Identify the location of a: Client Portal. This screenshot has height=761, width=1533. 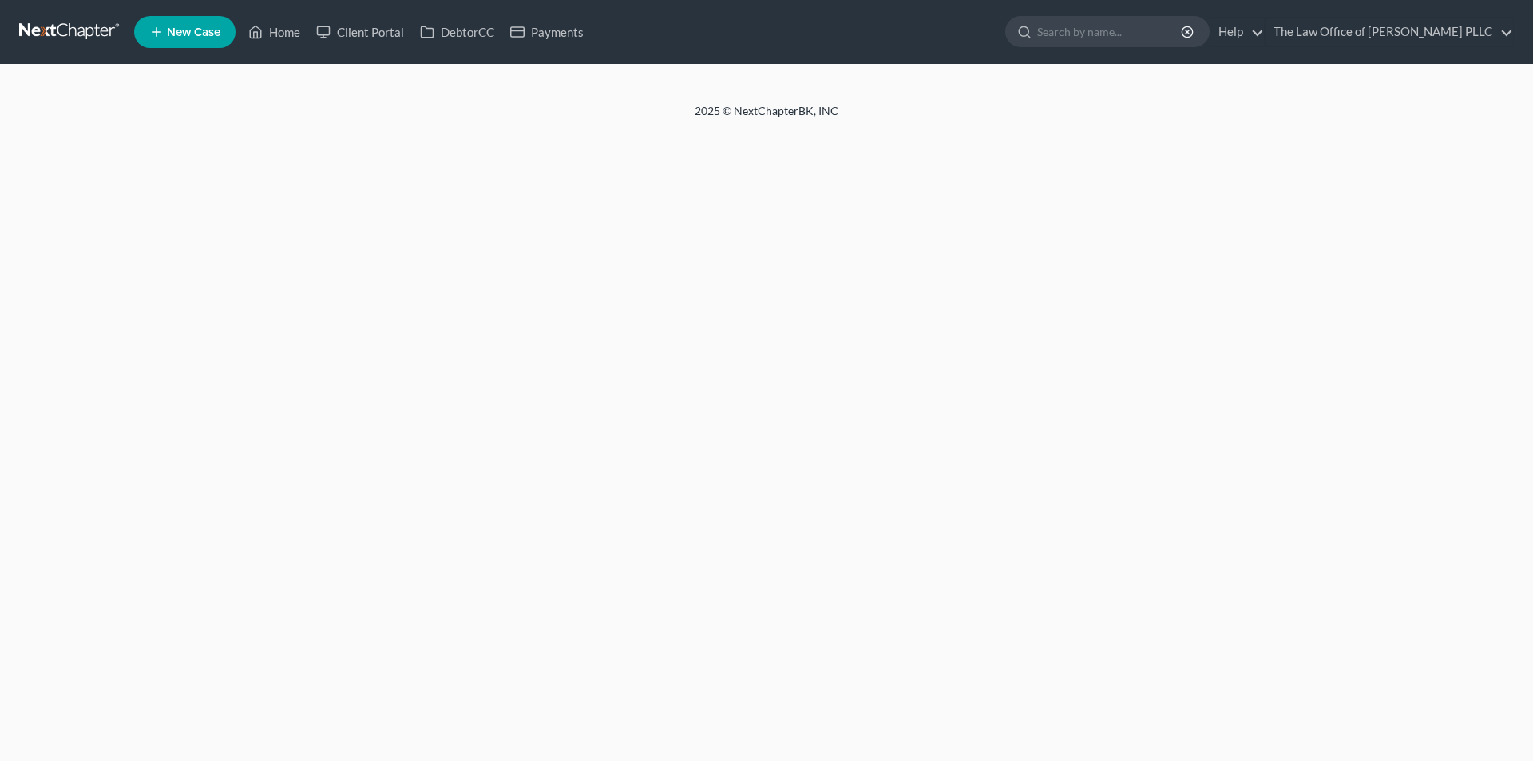
(360, 32).